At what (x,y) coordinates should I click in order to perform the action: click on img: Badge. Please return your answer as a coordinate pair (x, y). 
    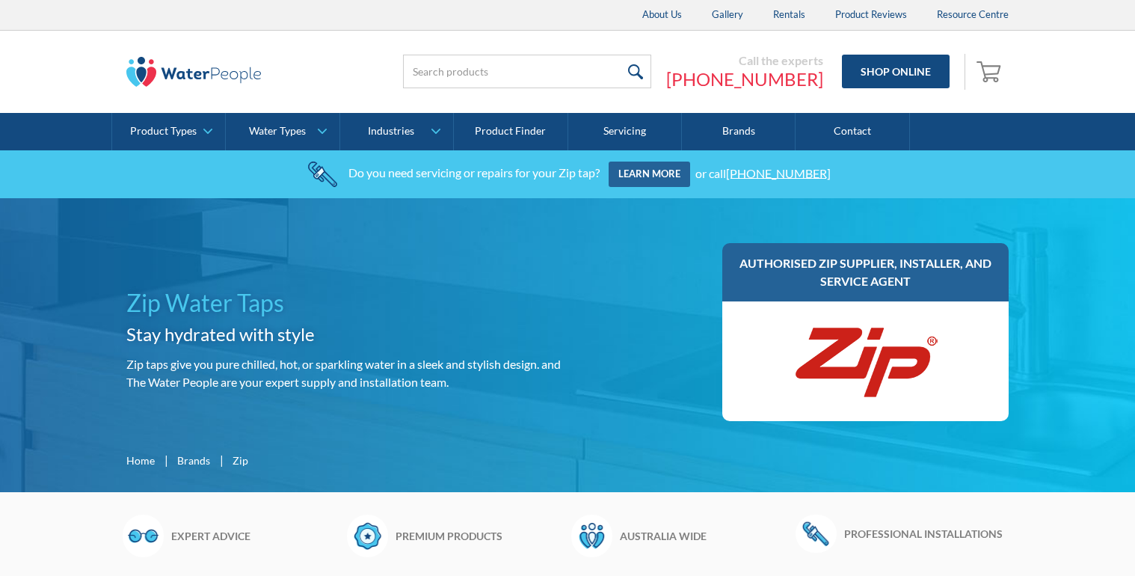
    Looking at the image, I should click on (367, 535).